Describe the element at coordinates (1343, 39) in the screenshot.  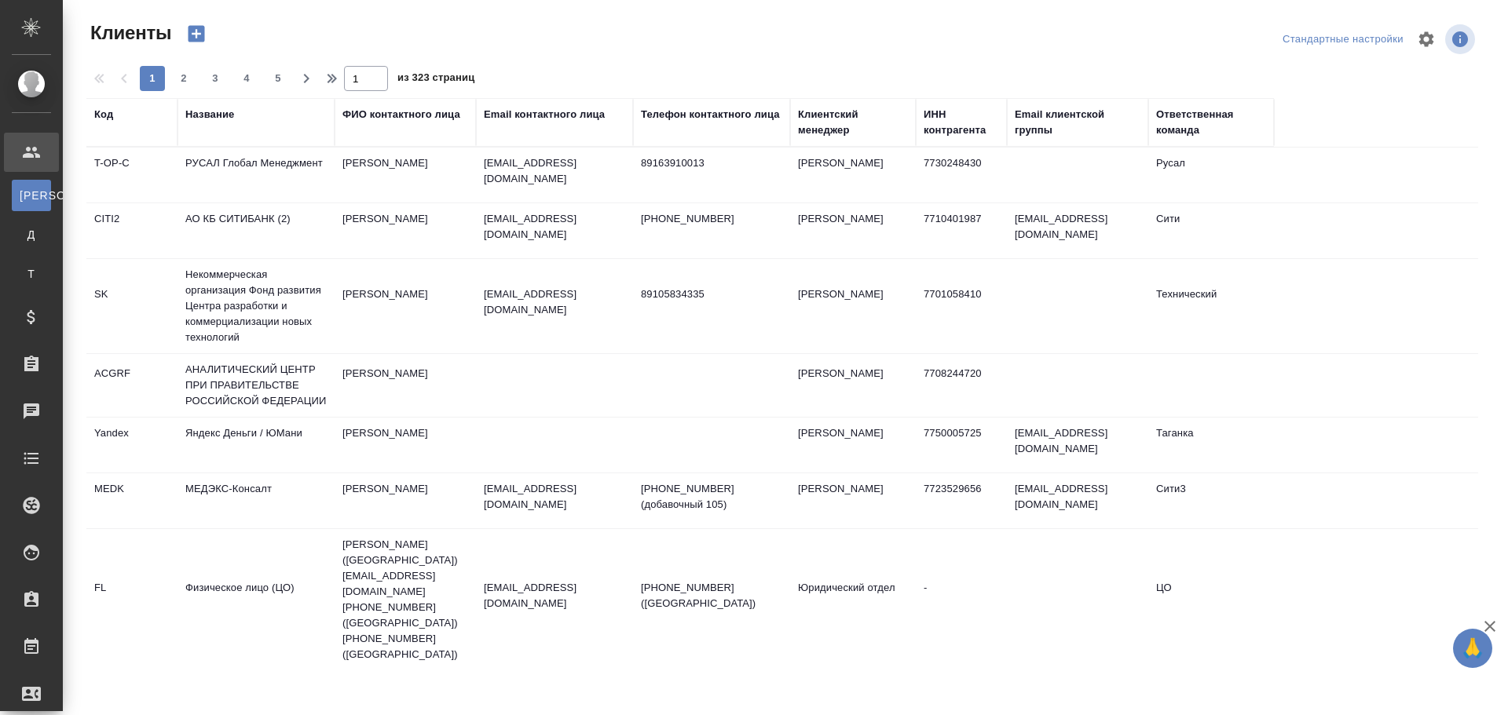
I see `div: split button` at that location.